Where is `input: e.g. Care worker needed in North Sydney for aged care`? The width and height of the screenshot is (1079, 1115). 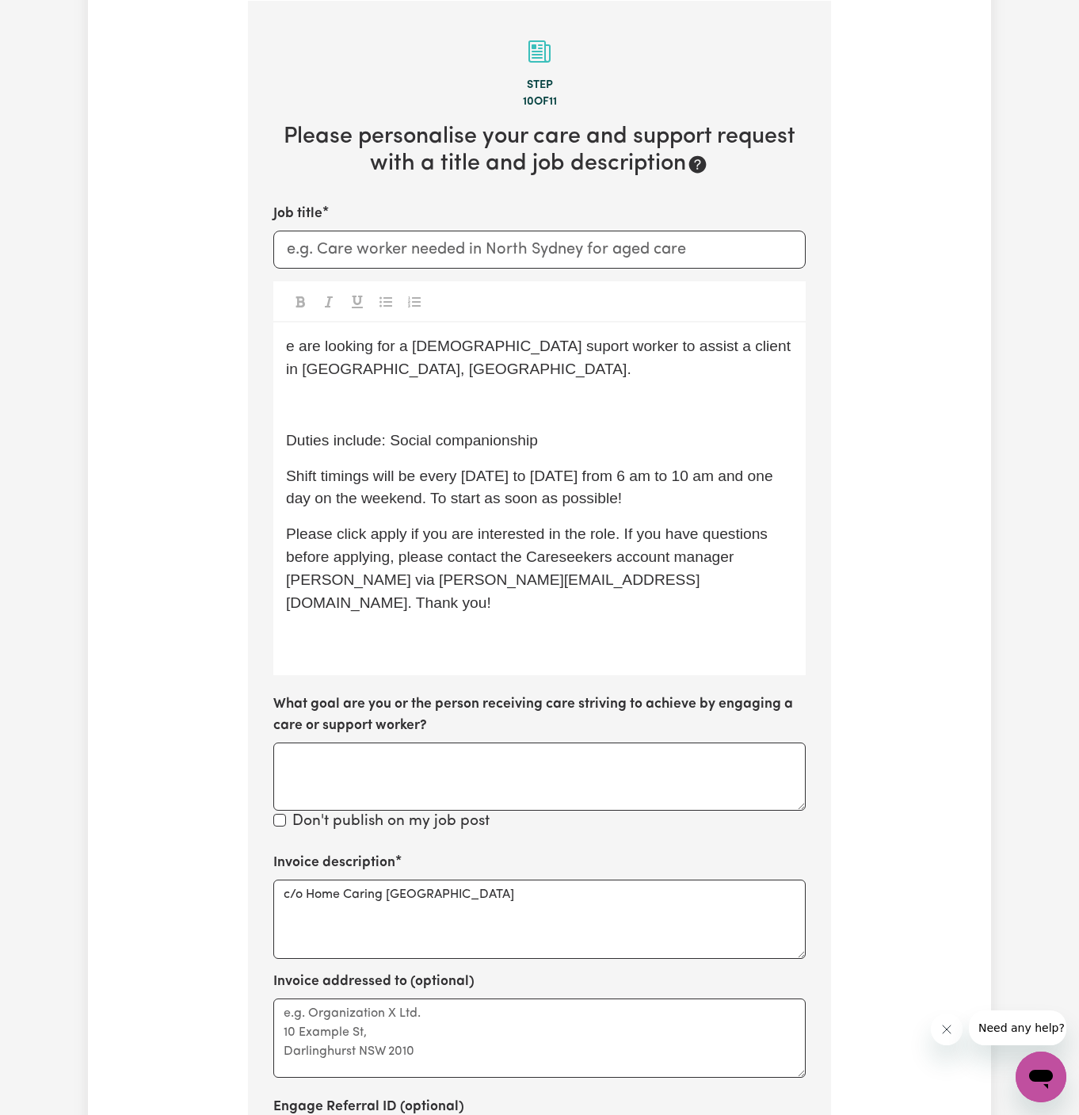
input: e.g. Care worker needed in North Sydney for aged care is located at coordinates (540, 250).